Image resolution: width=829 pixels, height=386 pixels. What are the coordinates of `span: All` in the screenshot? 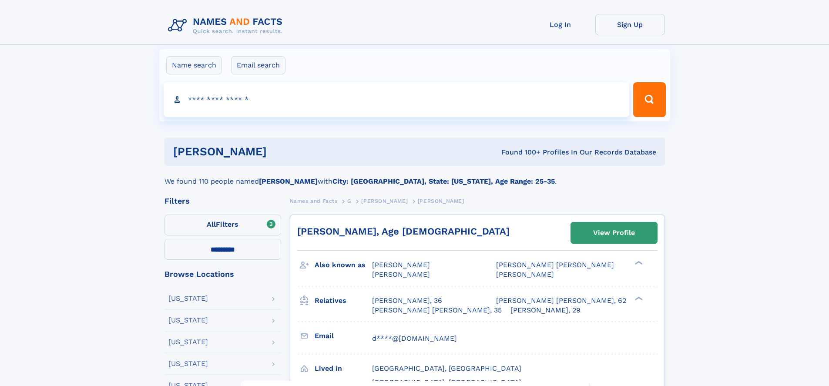 It's located at (211, 224).